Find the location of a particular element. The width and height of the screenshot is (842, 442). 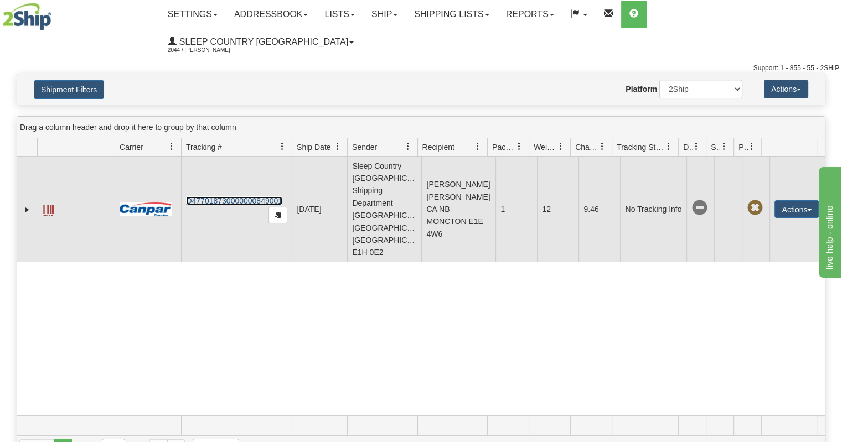

img: logo2044.jpg is located at coordinates (27, 17).